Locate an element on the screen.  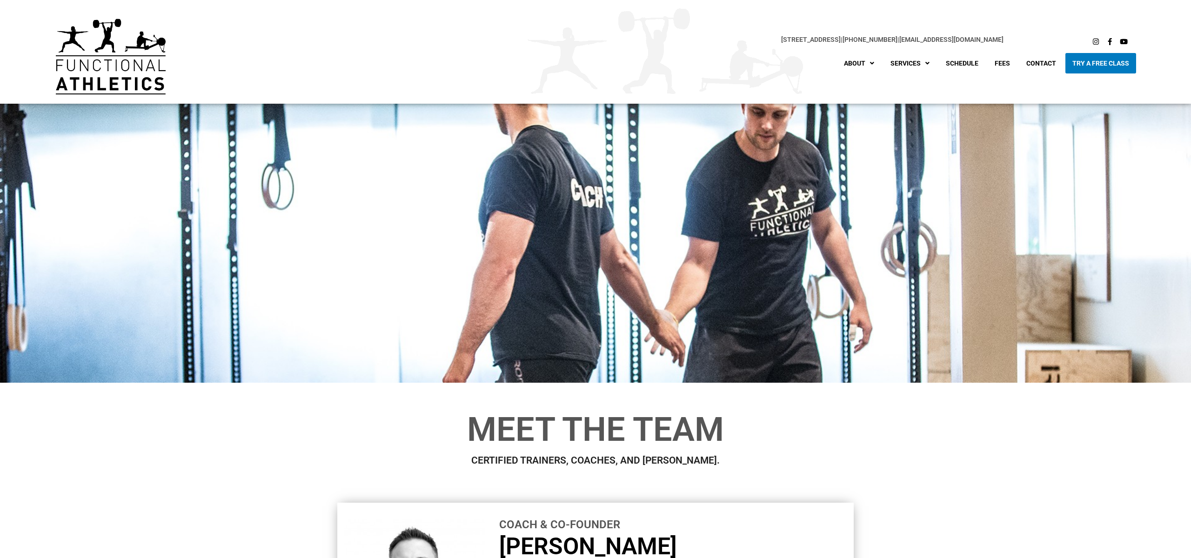
a: Try A Free Class is located at coordinates (1101, 63).